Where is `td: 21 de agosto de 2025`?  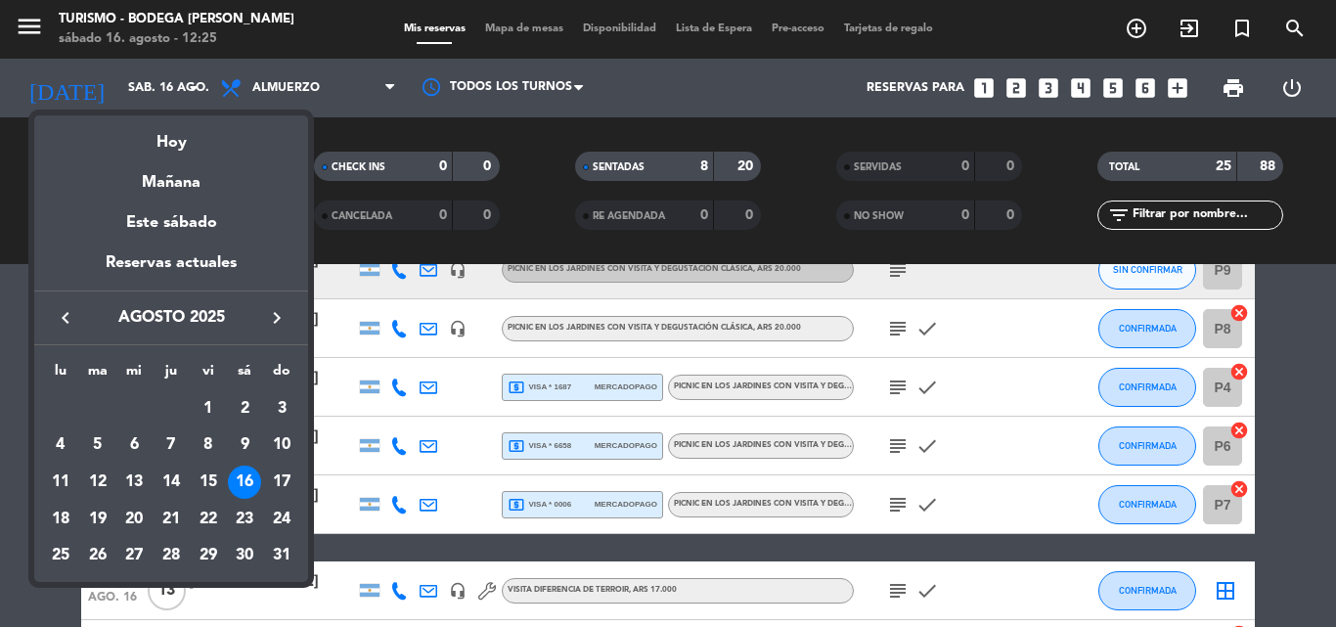
td: 21 de agosto de 2025 is located at coordinates (171, 519).